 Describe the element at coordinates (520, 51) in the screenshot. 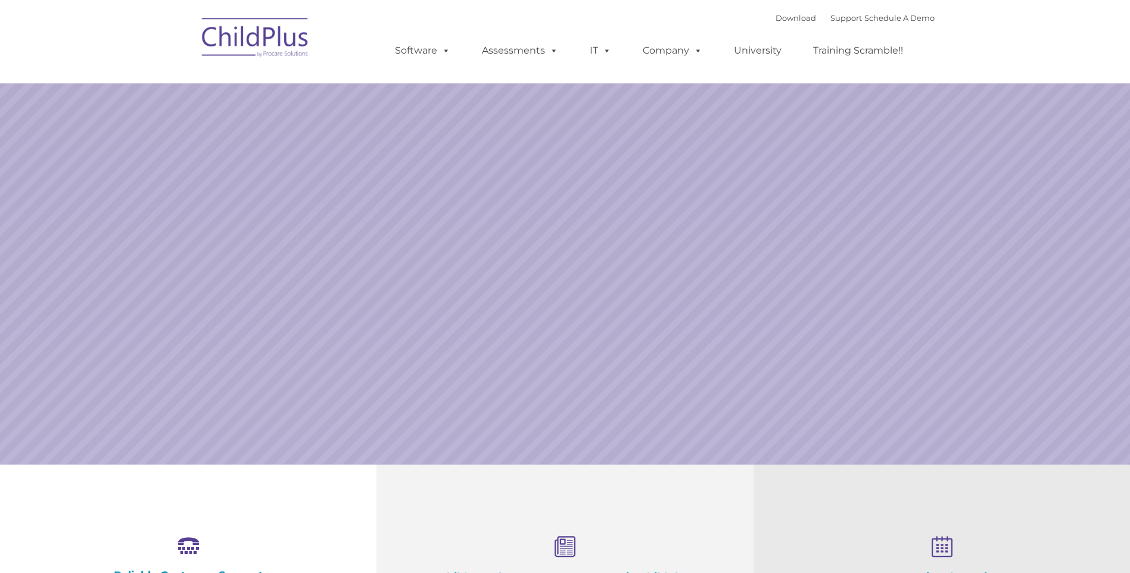

I see `a: Assessments` at that location.